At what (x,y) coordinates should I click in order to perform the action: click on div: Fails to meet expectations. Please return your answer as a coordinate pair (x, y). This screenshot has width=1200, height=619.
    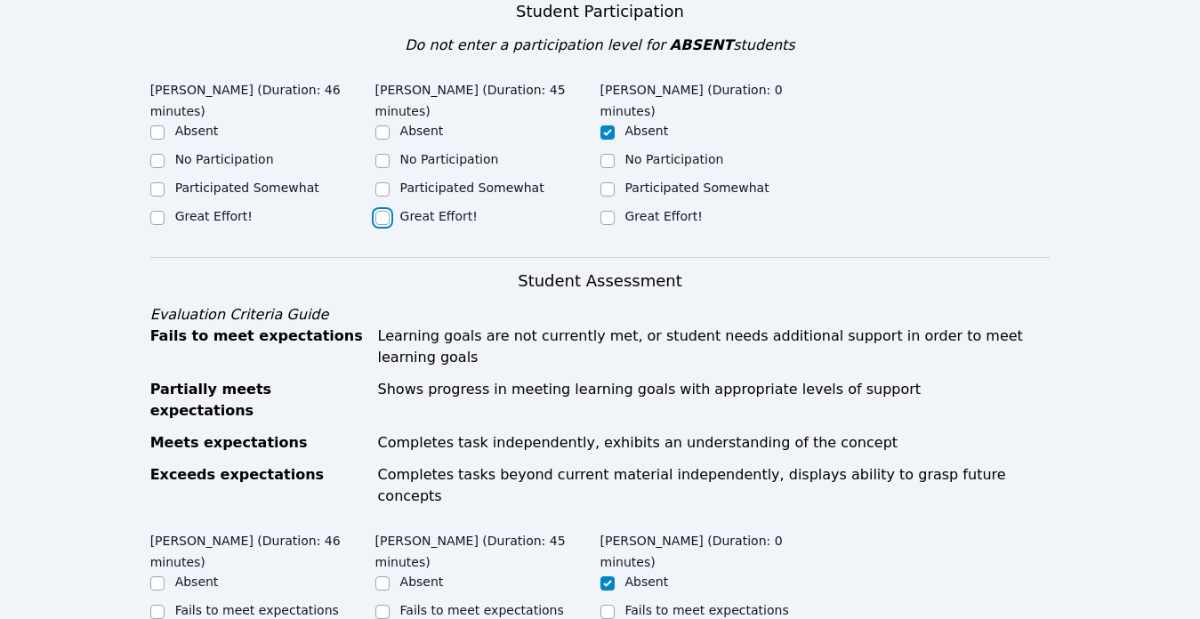
    Looking at the image, I should click on (259, 347).